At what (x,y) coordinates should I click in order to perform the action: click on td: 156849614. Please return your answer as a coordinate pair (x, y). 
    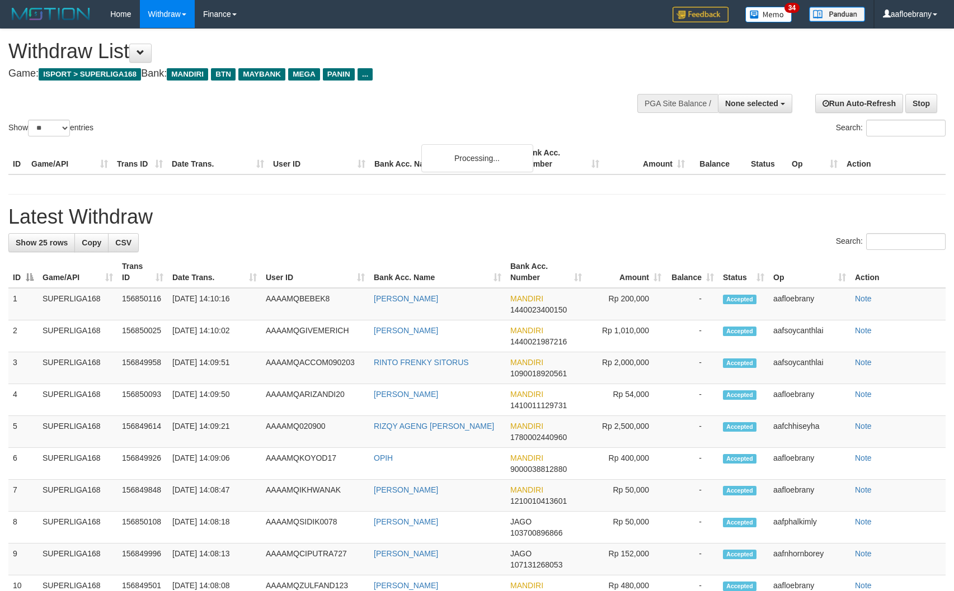
    Looking at the image, I should click on (143, 432).